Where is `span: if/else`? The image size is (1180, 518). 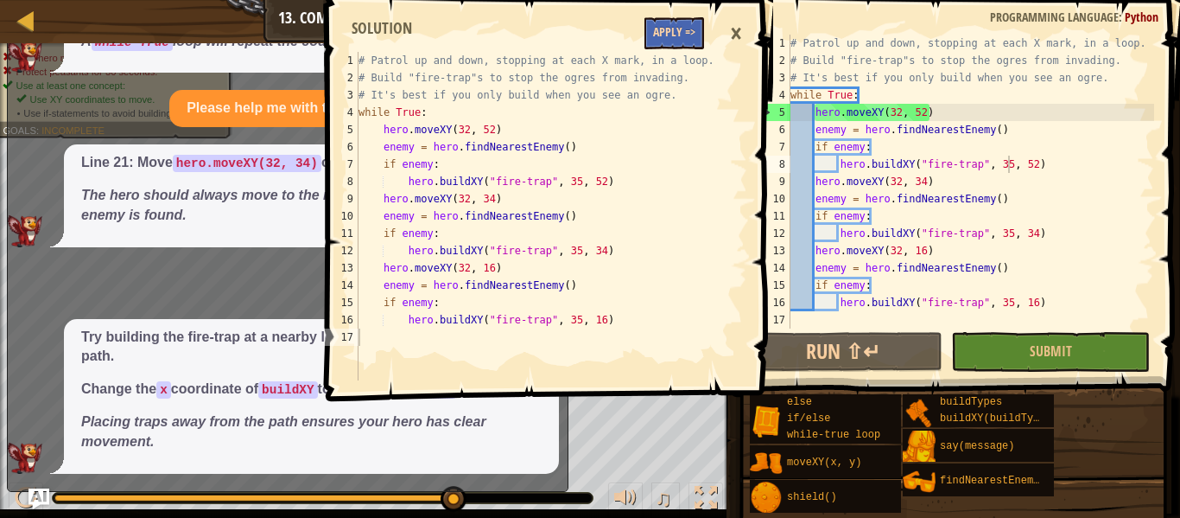
span: if/else is located at coordinates (809, 418).